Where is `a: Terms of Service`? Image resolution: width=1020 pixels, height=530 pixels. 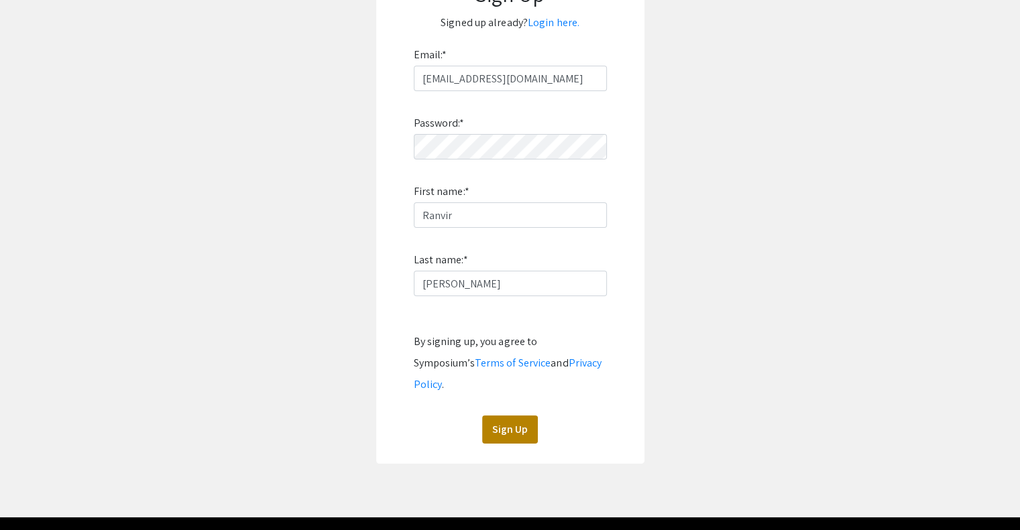
a: Terms of Service is located at coordinates (513, 363).